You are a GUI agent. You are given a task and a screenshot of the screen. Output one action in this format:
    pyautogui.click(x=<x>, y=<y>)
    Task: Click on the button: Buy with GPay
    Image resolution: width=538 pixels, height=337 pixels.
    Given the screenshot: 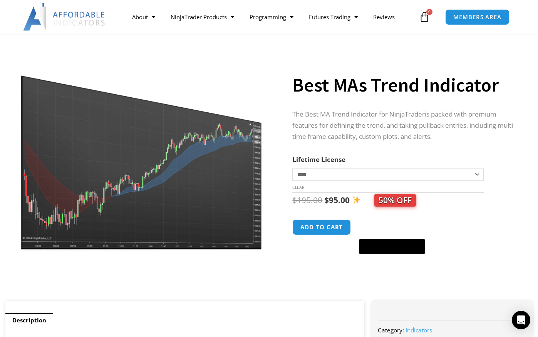 What is the action you would take?
    pyautogui.click(x=392, y=247)
    